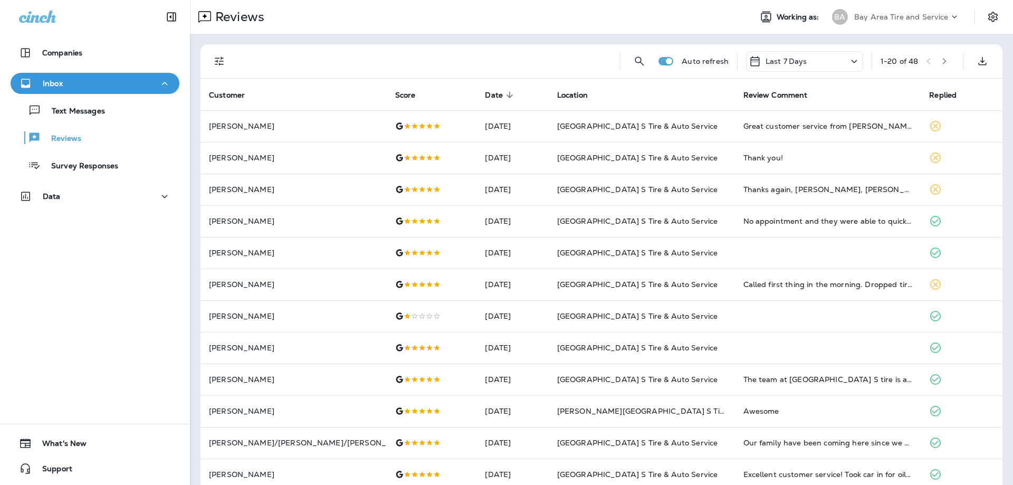  I want to click on div: No appointment and they were able to quickly replace a tire that had a nail near sidewall. Thank you, so click(828, 221).